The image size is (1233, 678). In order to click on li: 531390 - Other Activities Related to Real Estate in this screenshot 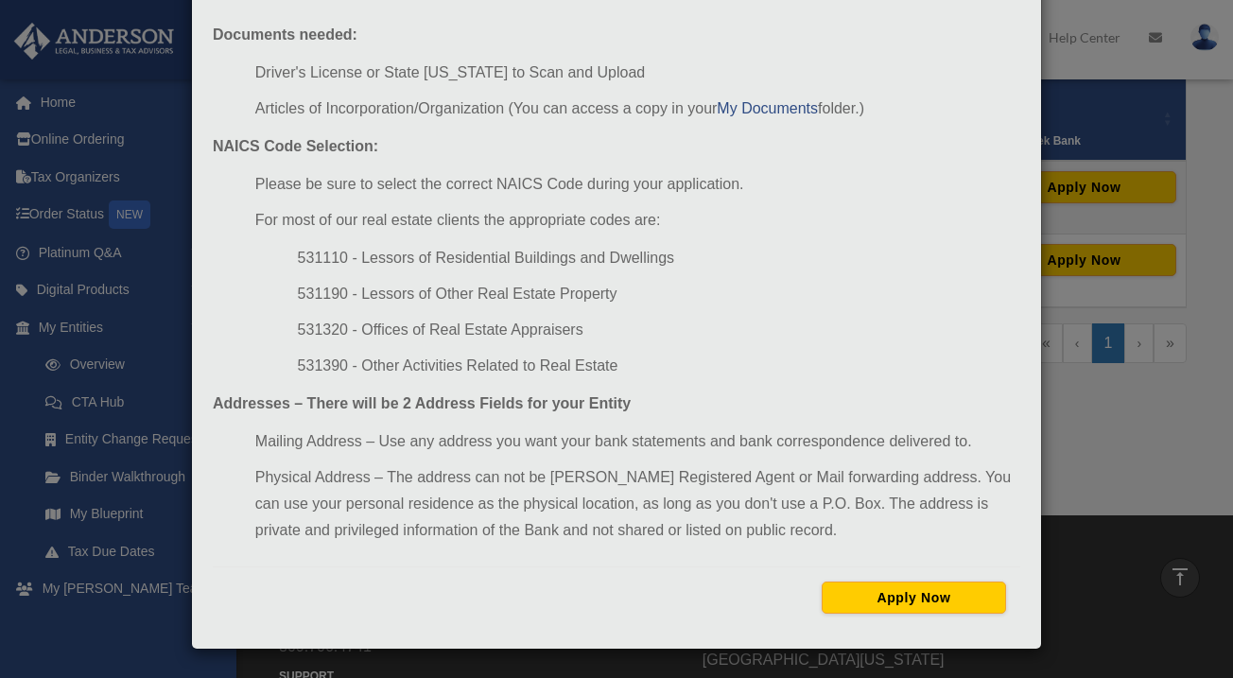, I will do `click(659, 366)`.